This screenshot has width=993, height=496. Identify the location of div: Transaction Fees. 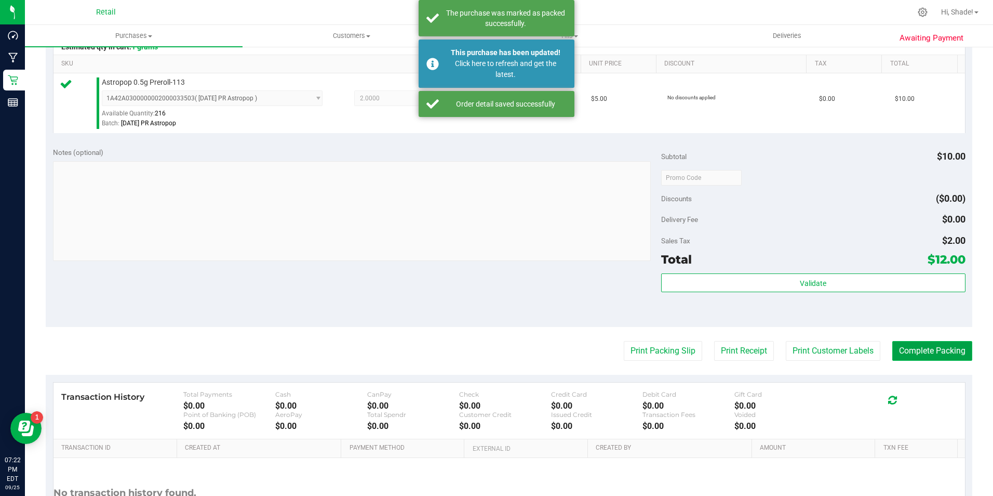
(688, 414).